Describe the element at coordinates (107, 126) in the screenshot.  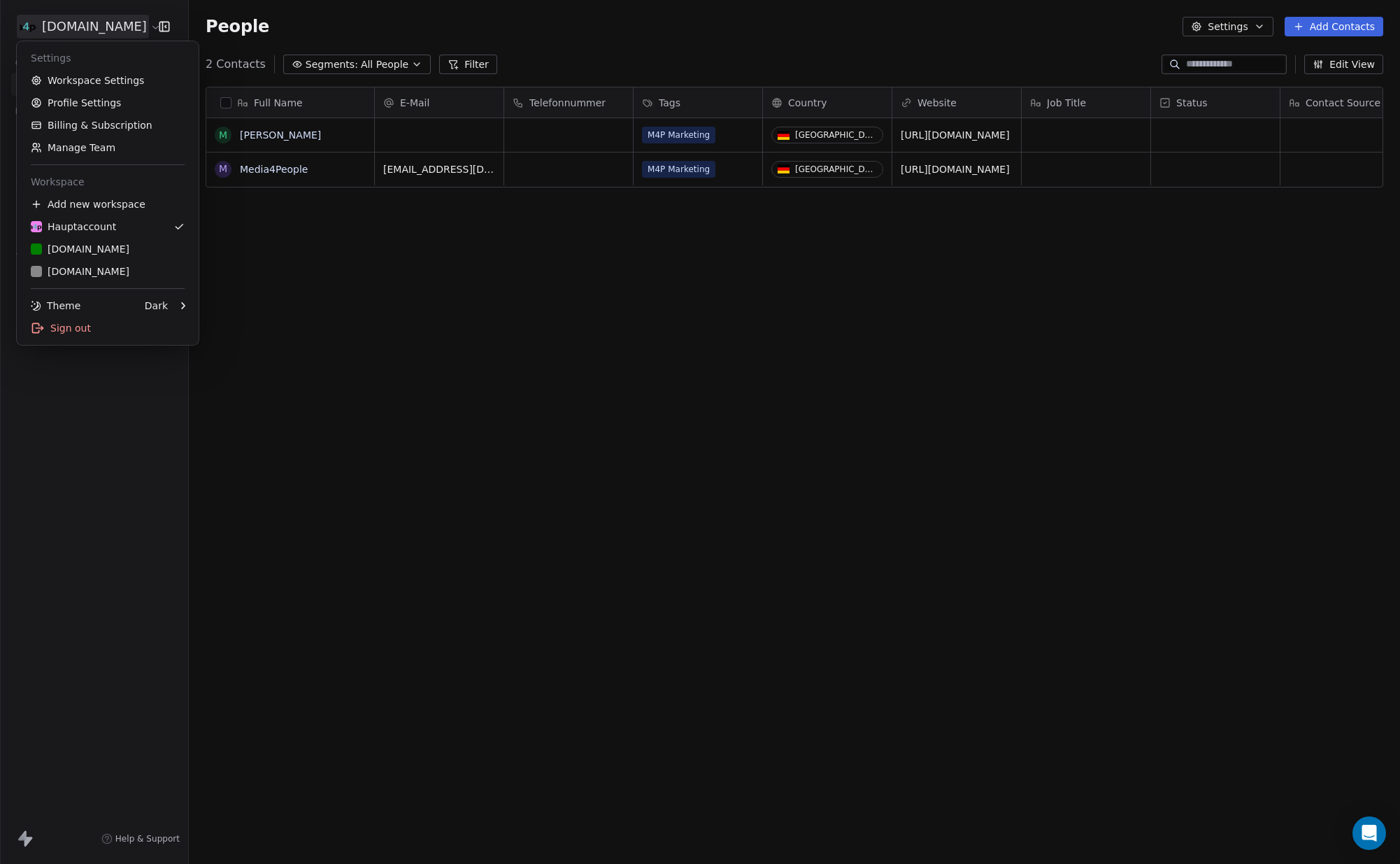
I see `a: Billing & Subscription` at that location.